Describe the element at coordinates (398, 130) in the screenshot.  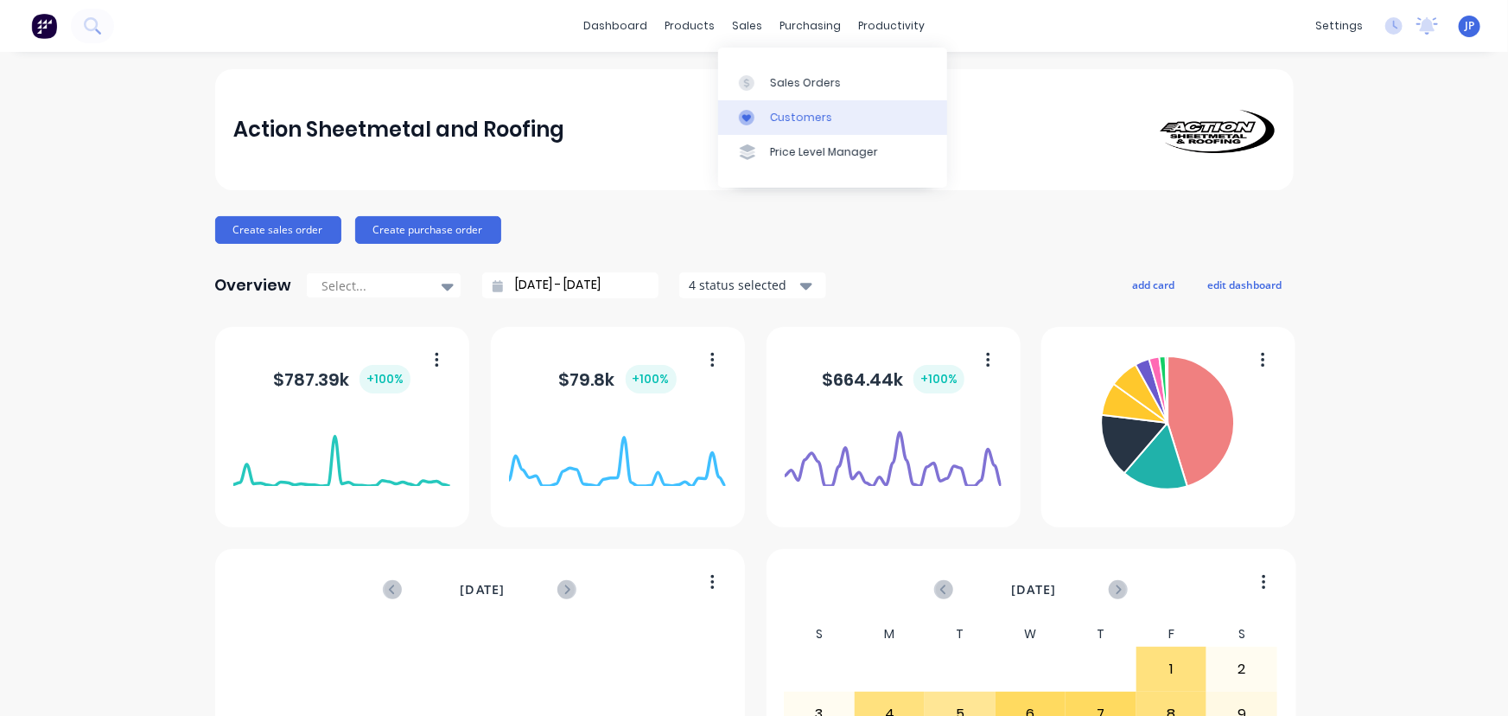
I see `div: Action Sheetmetal and Roofing` at that location.